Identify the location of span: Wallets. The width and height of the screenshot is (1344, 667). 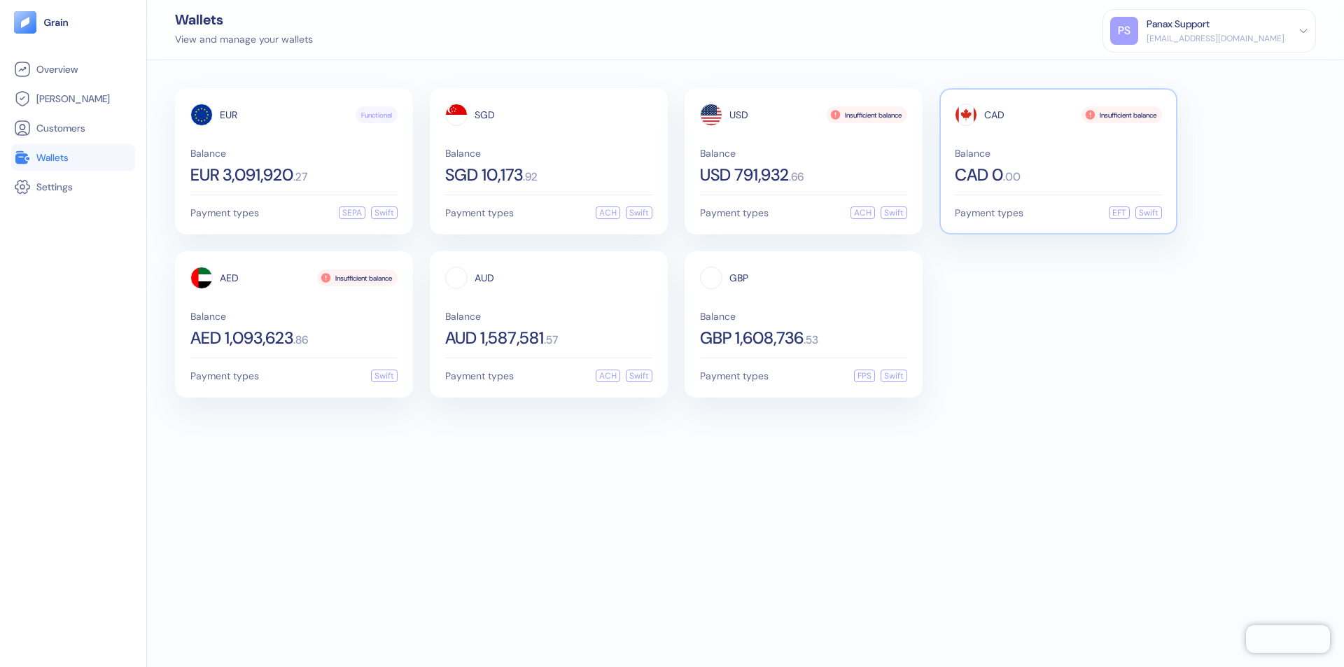
(52, 157).